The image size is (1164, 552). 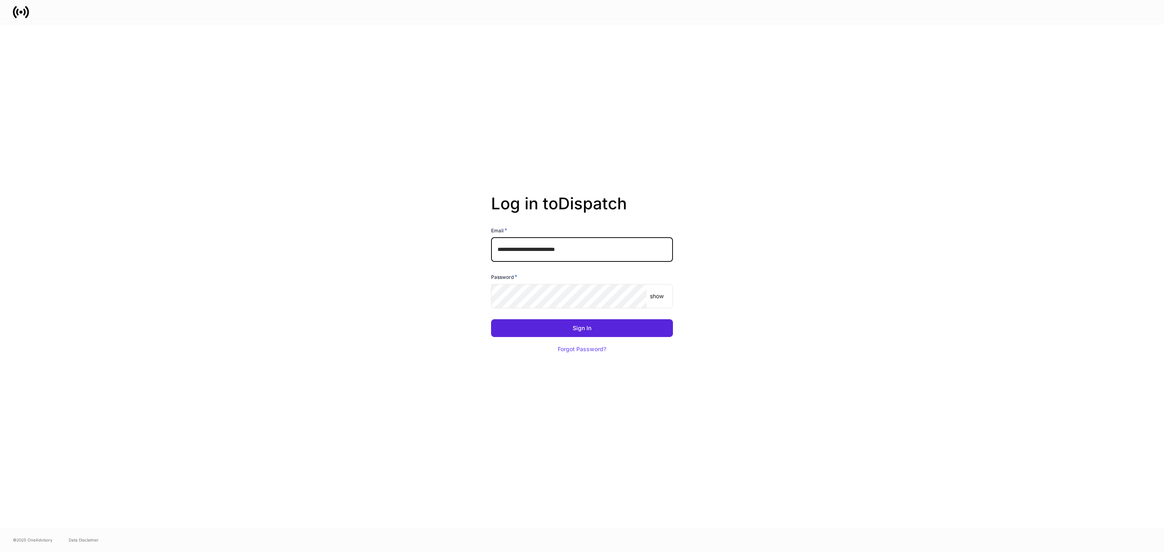 I want to click on div: Forgot Password?, so click(x=582, y=349).